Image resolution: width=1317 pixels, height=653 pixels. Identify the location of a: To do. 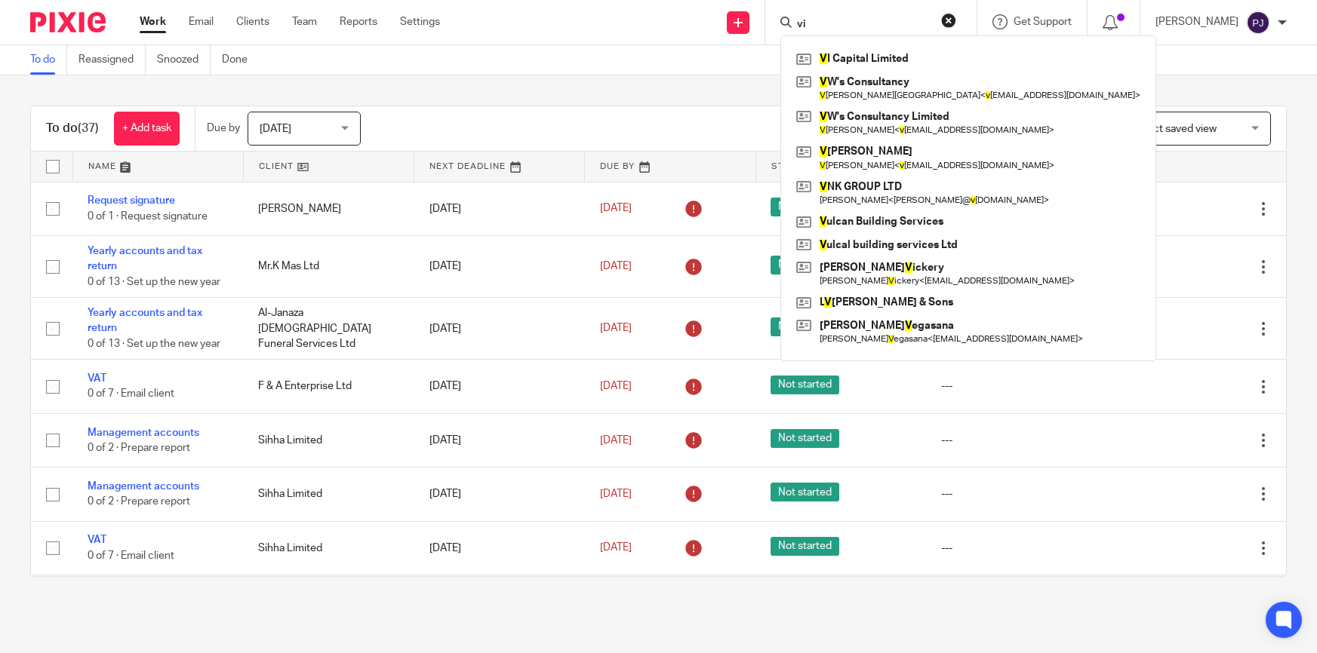
(48, 60).